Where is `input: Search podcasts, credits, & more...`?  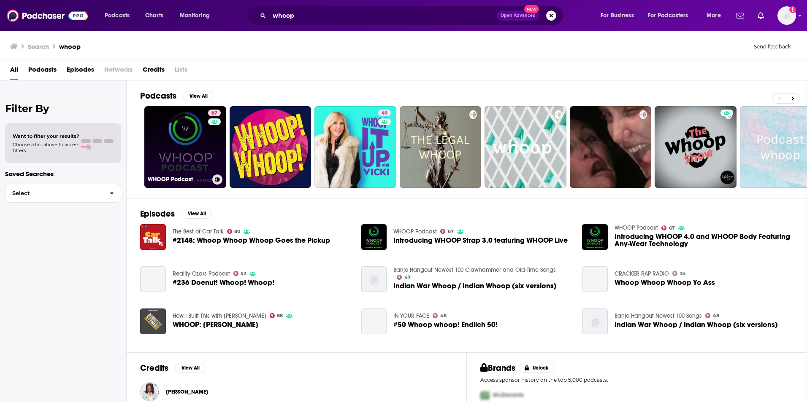 input: Search podcasts, credits, & more... is located at coordinates (383, 16).